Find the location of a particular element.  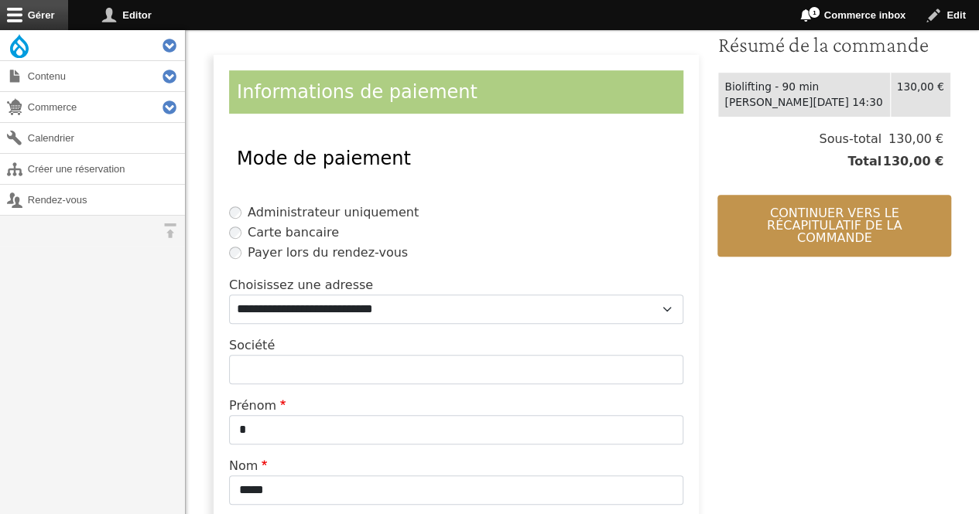

label: Payer lors du rendez-vous is located at coordinates (327, 253).